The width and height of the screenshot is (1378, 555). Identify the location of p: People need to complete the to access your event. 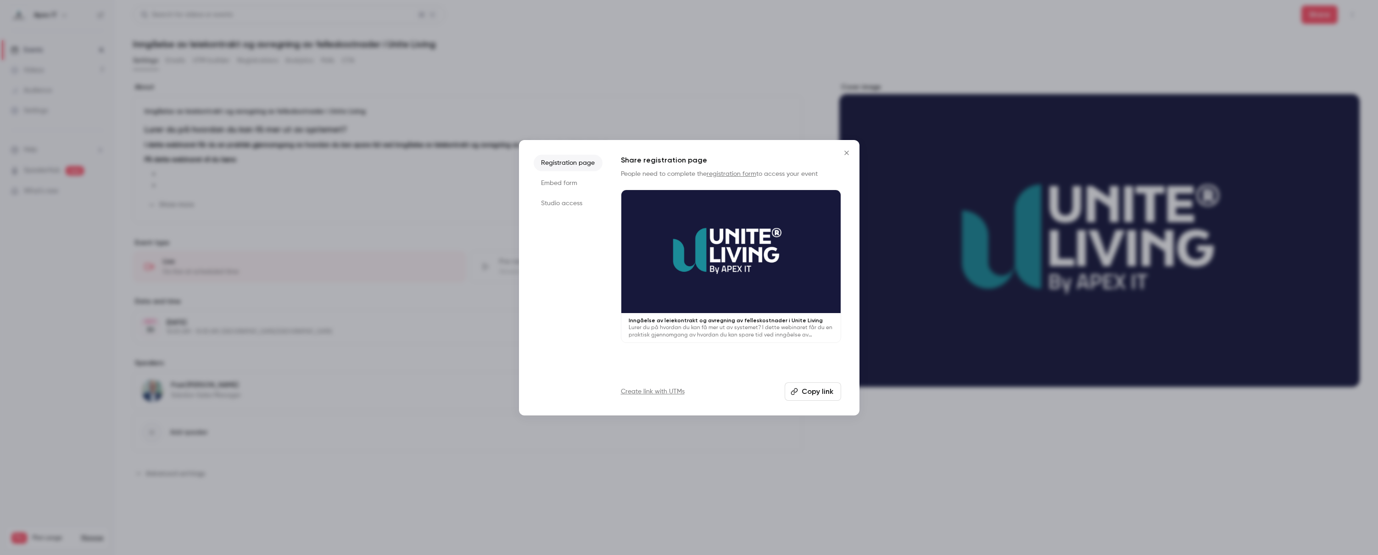
(731, 174).